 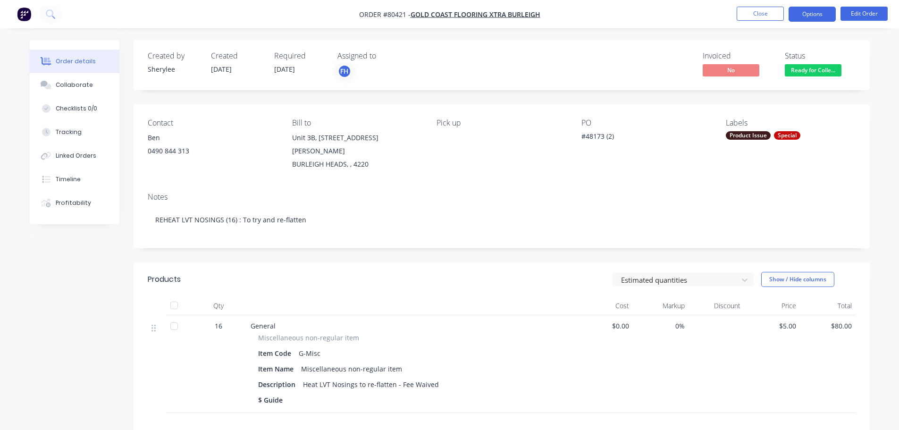 I want to click on div: Invoiced, so click(x=738, y=56).